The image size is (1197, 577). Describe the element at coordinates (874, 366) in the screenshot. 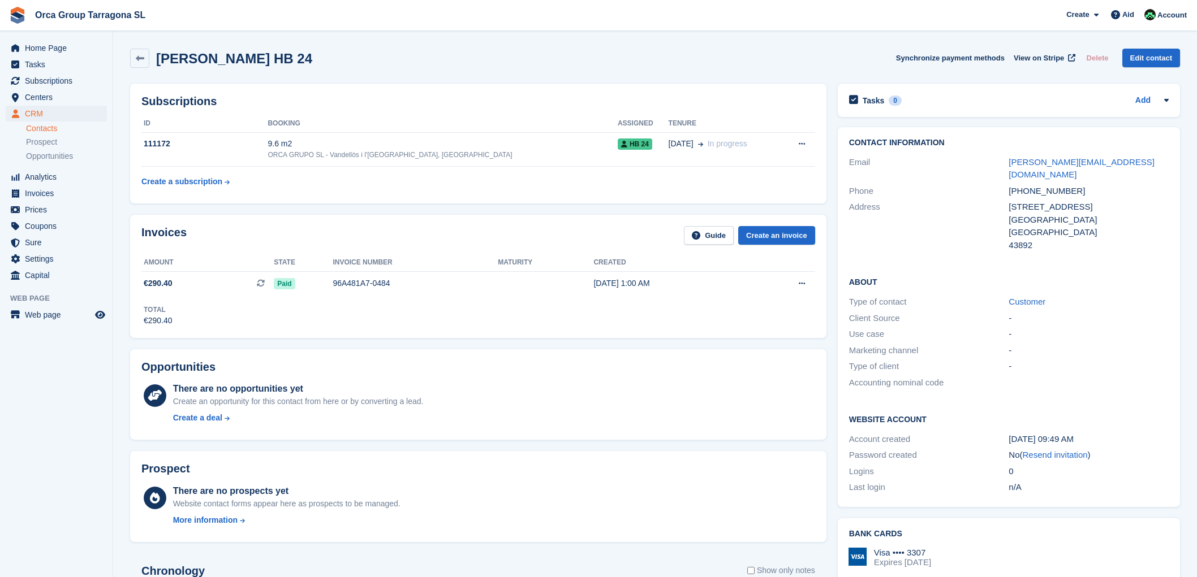

I see `font: Type of client` at that location.